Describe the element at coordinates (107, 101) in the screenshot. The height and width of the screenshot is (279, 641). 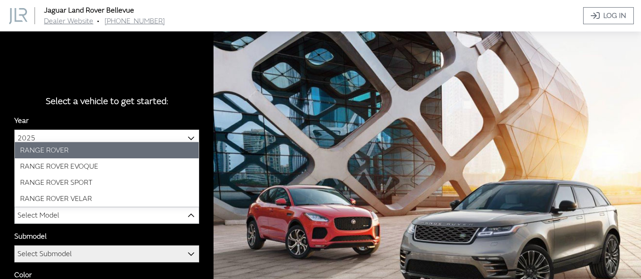
I see `div: Select a vehicle to get started:` at that location.